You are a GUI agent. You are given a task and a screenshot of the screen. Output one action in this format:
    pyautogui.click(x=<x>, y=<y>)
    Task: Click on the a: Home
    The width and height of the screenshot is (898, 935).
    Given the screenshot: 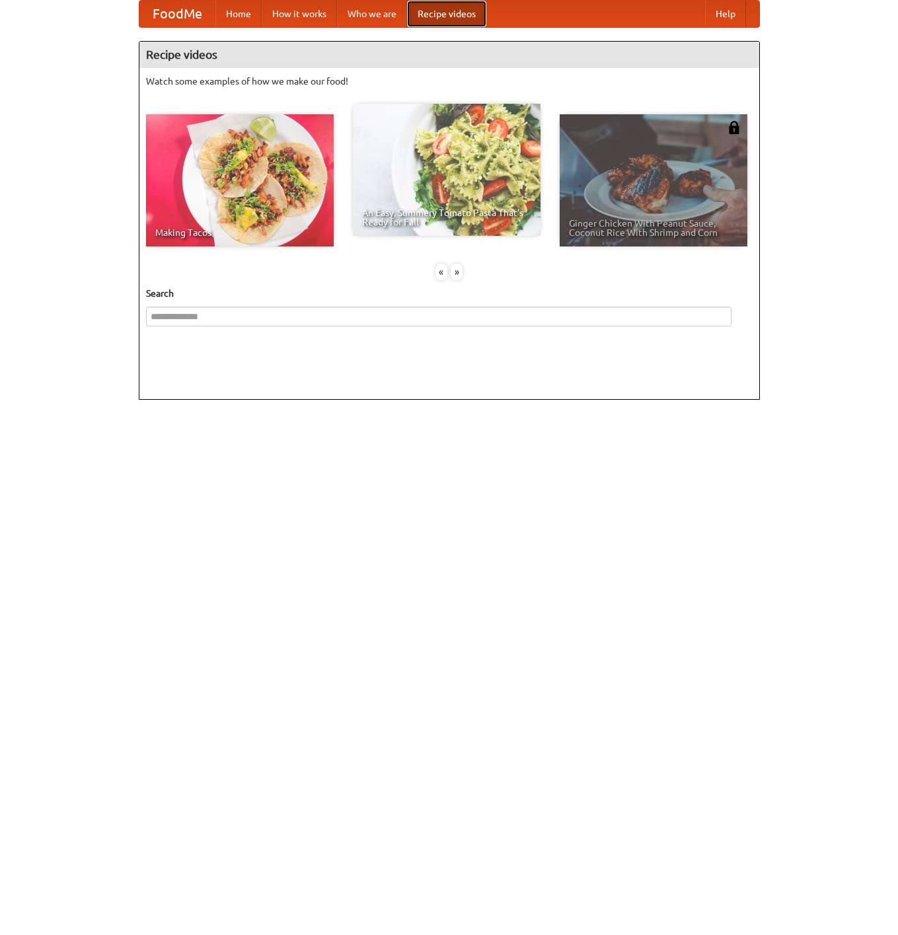 What is the action you would take?
    pyautogui.click(x=238, y=14)
    